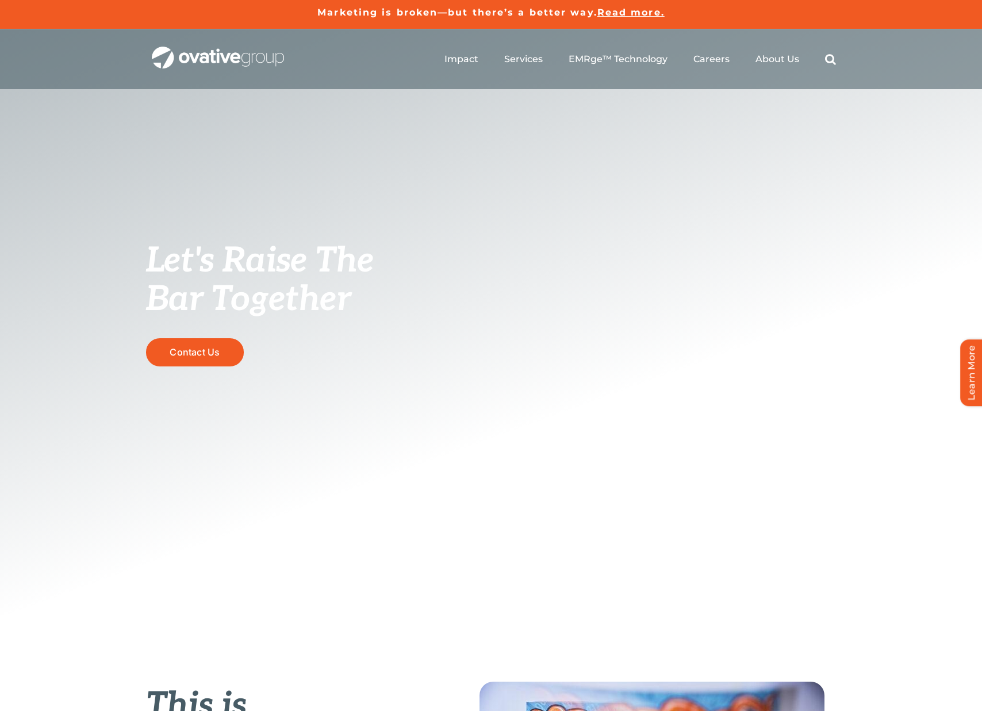  I want to click on a: OG_Full_horizontal_WHT, so click(218, 51).